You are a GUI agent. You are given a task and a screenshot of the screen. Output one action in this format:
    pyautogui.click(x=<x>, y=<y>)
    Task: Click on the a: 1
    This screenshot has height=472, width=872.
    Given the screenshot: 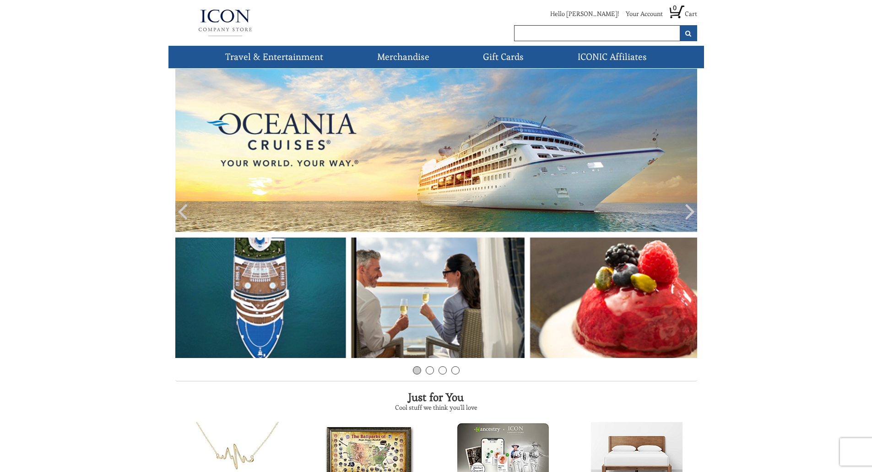 What is the action you would take?
    pyautogui.click(x=417, y=370)
    